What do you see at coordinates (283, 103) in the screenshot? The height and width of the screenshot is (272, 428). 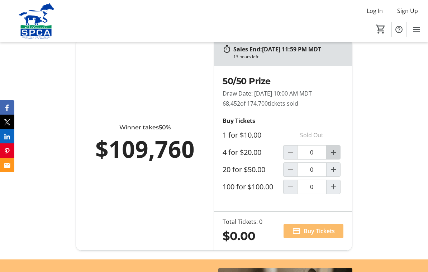 I see `p: 68,452 tickets sold` at bounding box center [283, 103].